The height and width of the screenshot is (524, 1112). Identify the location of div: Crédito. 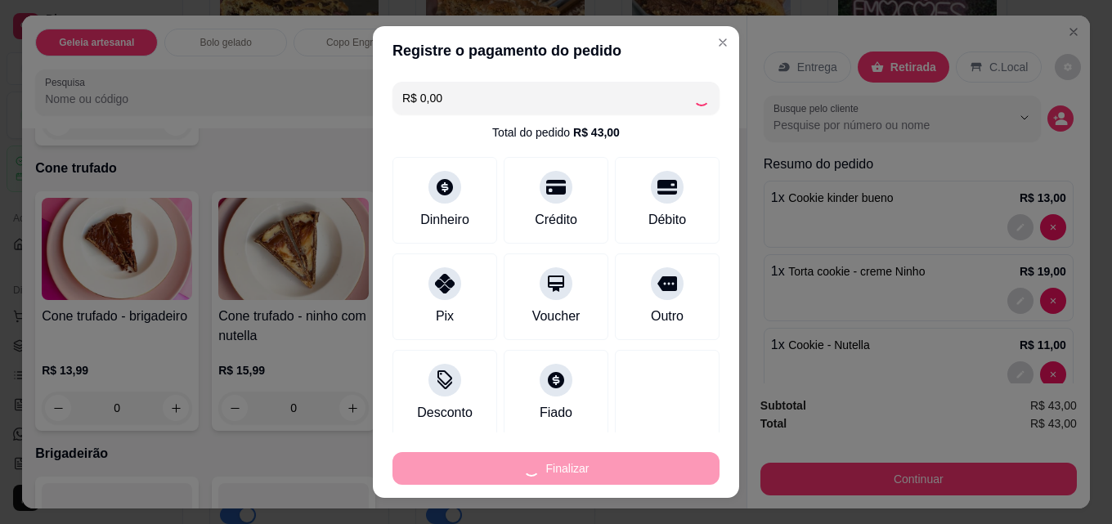
(556, 220).